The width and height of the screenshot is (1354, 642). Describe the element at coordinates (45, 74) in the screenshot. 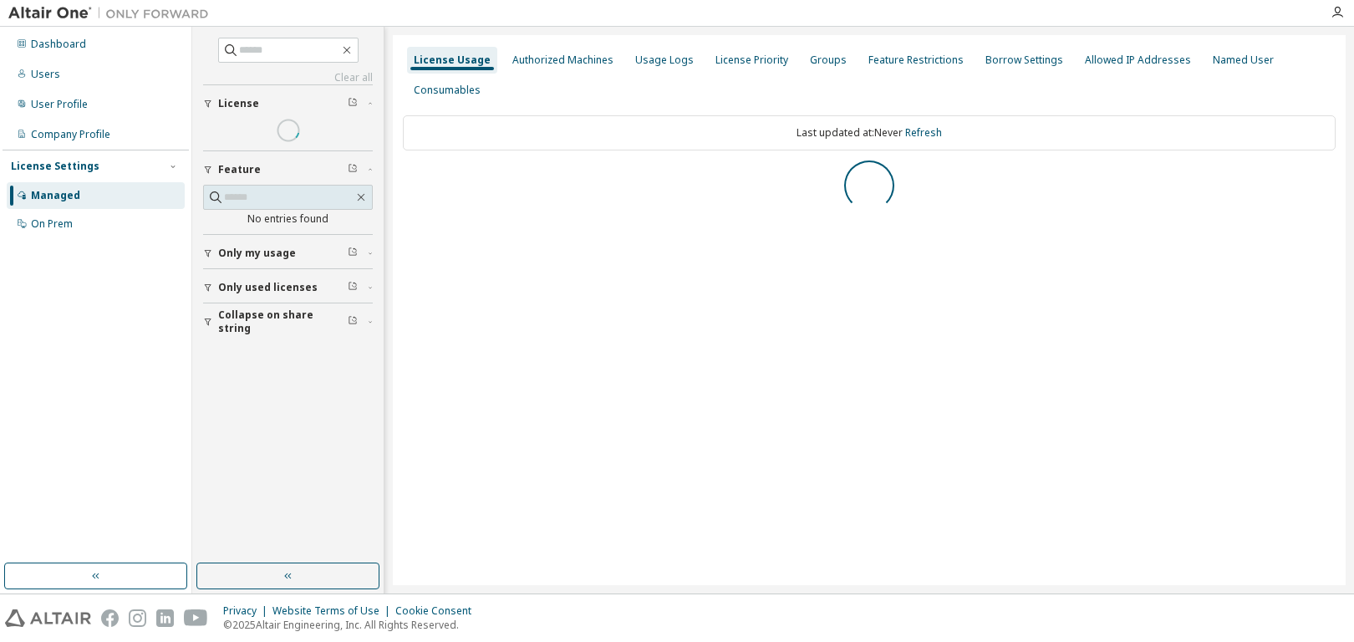

I see `div: Users` at that location.